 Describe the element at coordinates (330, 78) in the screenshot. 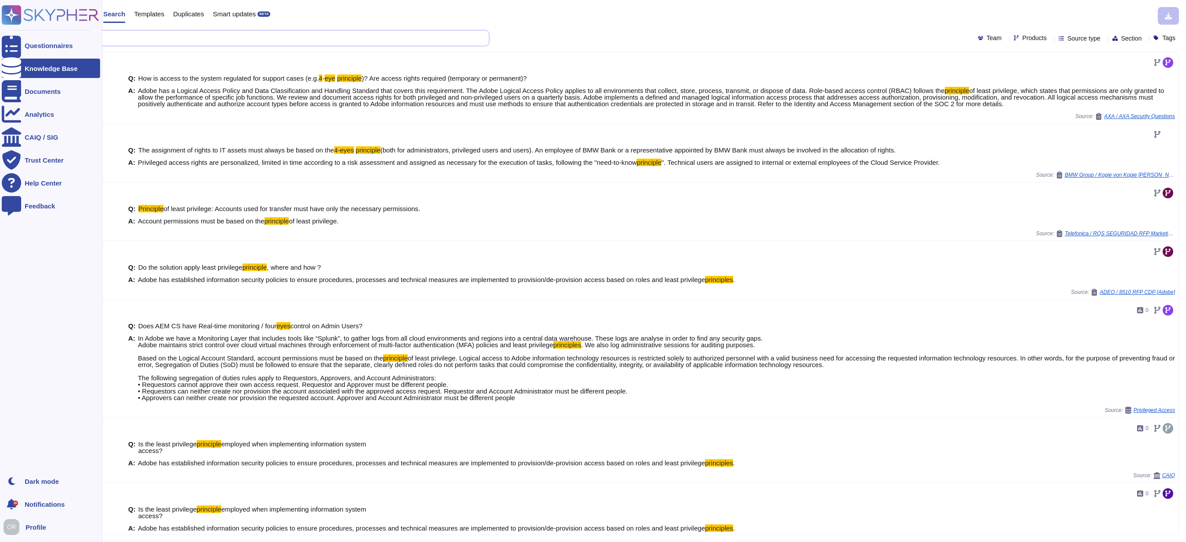

I see `mark: eye` at that location.